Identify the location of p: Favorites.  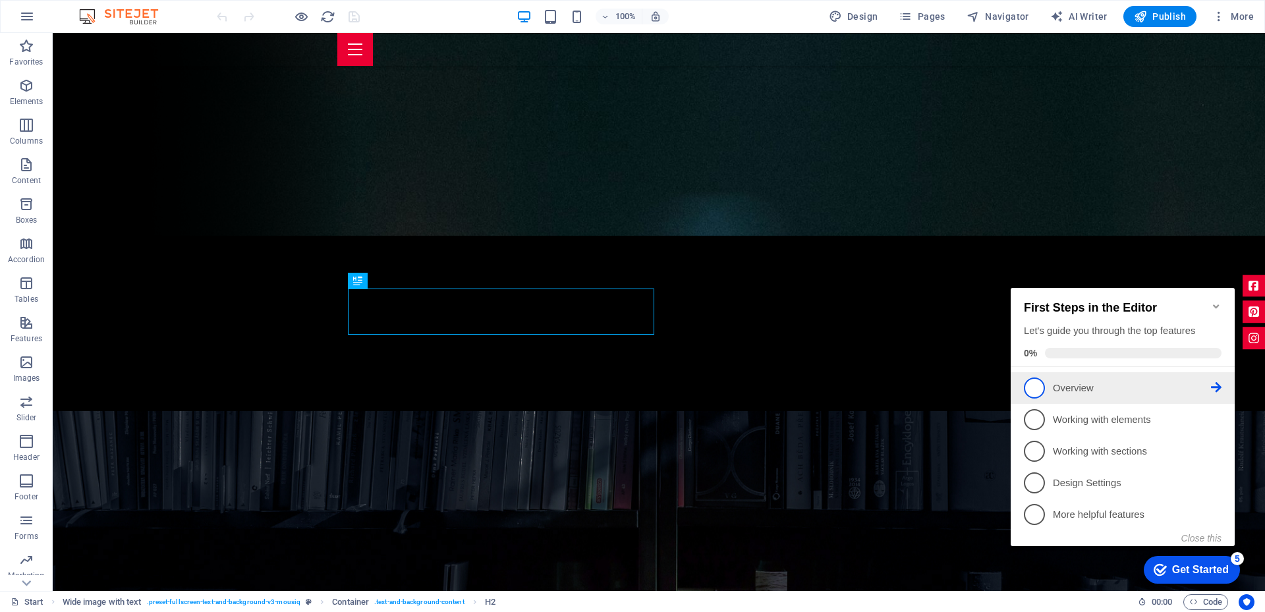
(26, 62).